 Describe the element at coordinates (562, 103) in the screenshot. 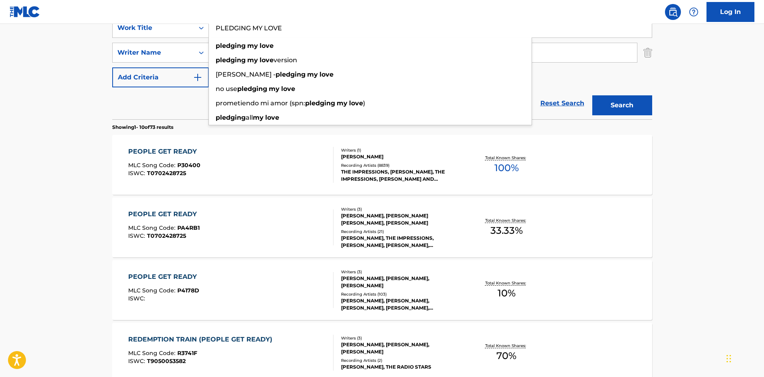

I see `a: Reset Search` at that location.